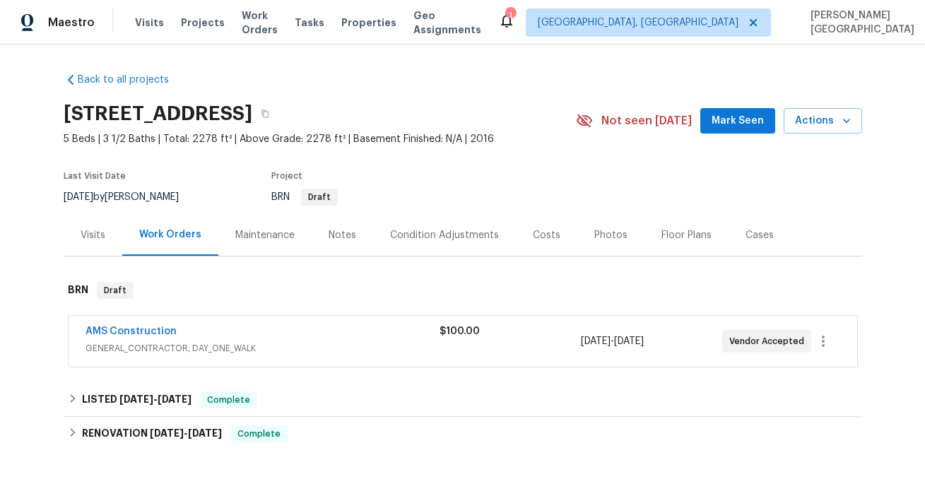 The height and width of the screenshot is (484, 925). I want to click on span: Project, so click(287, 176).